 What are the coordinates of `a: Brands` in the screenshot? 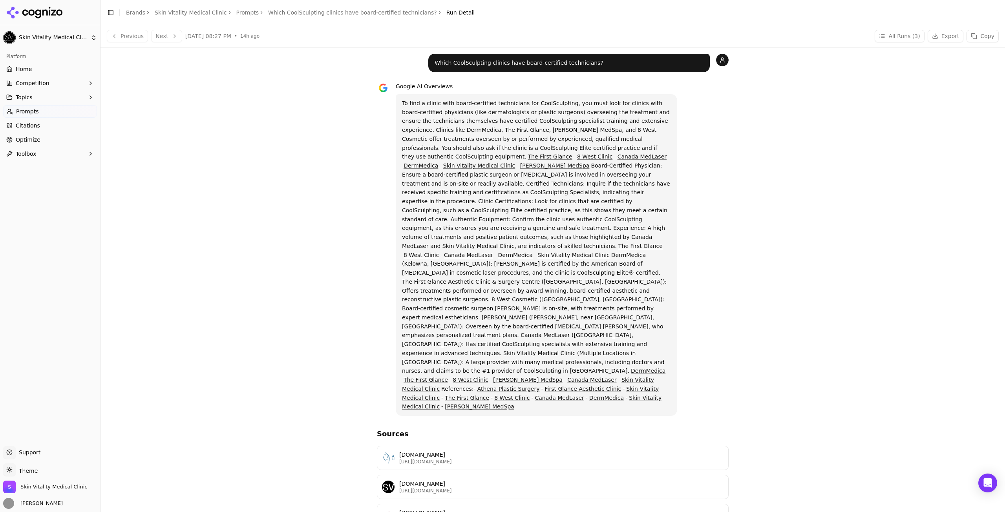 It's located at (135, 13).